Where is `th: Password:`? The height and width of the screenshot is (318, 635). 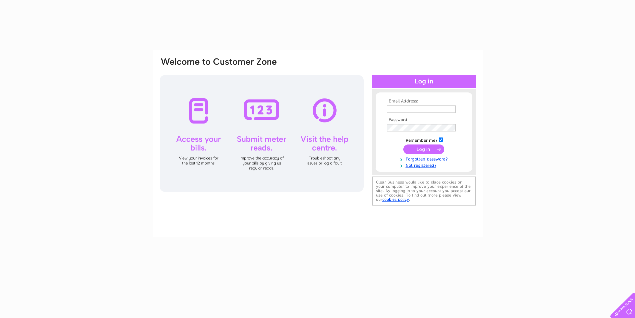 th: Password: is located at coordinates (424, 120).